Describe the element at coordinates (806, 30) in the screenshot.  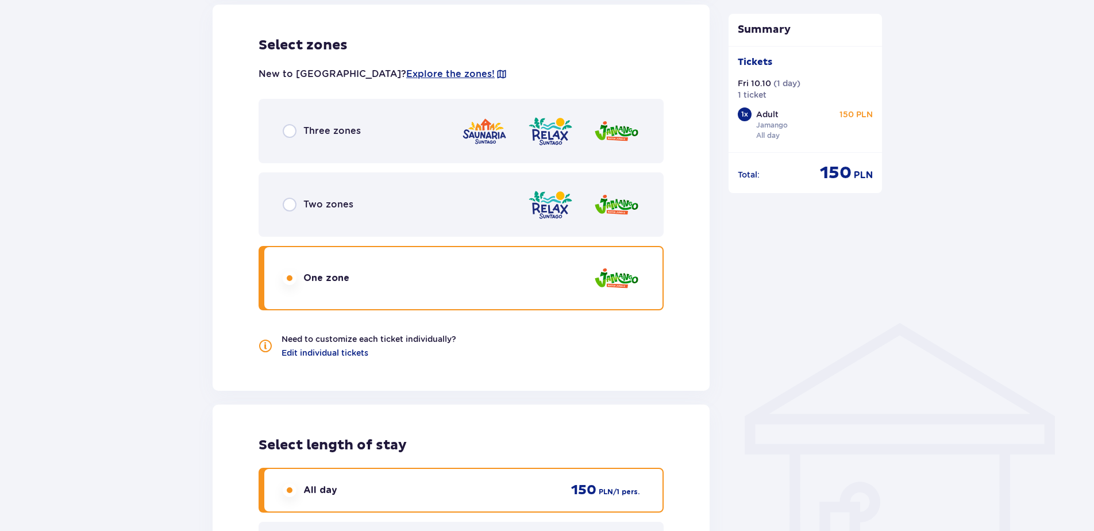
I see `p: Summary` at that location.